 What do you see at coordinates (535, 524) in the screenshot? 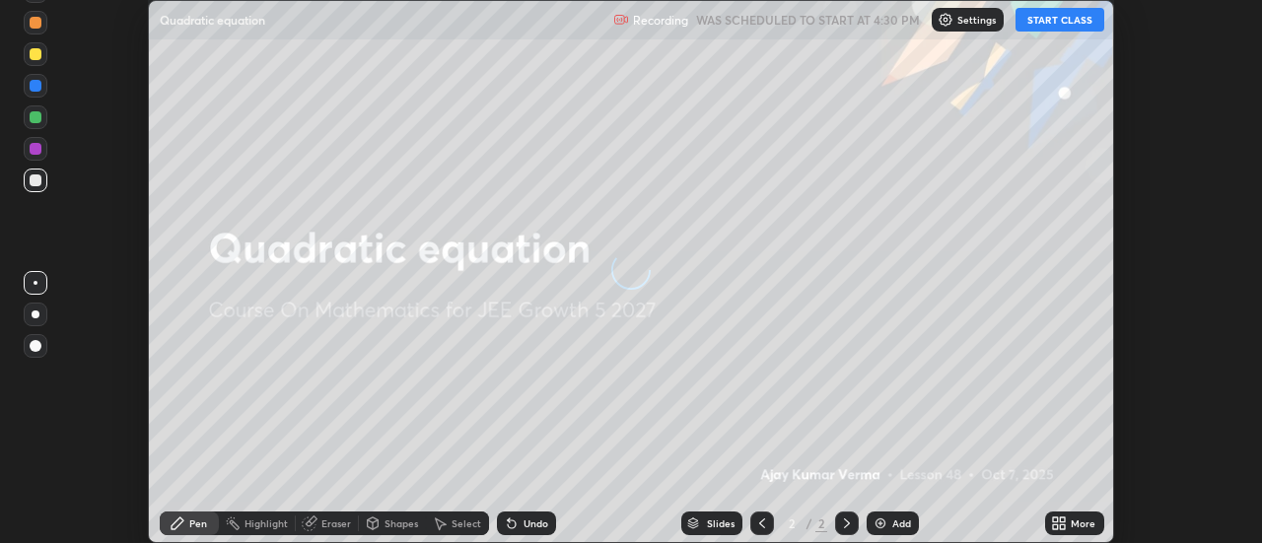
I see `div: Undo` at bounding box center [535, 524].